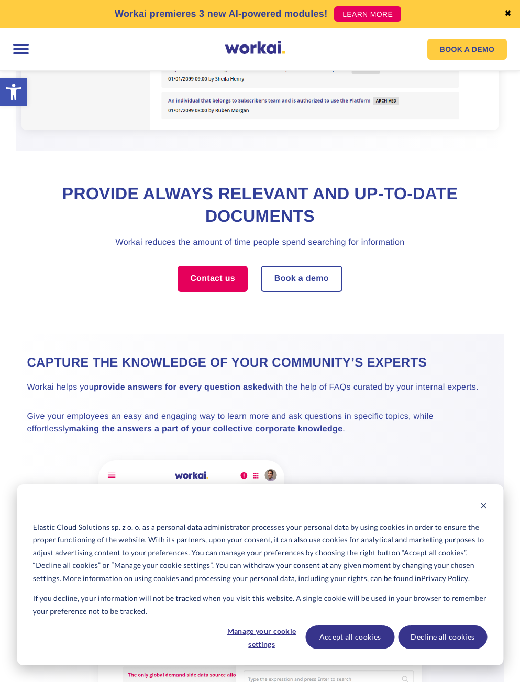 This screenshot has width=520, height=682. What do you see at coordinates (301, 279) in the screenshot?
I see `a: Book a demo` at bounding box center [301, 279].